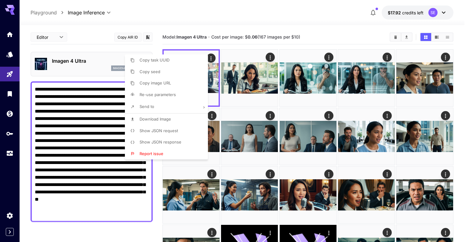  I want to click on span: Show JSON response, so click(160, 142).